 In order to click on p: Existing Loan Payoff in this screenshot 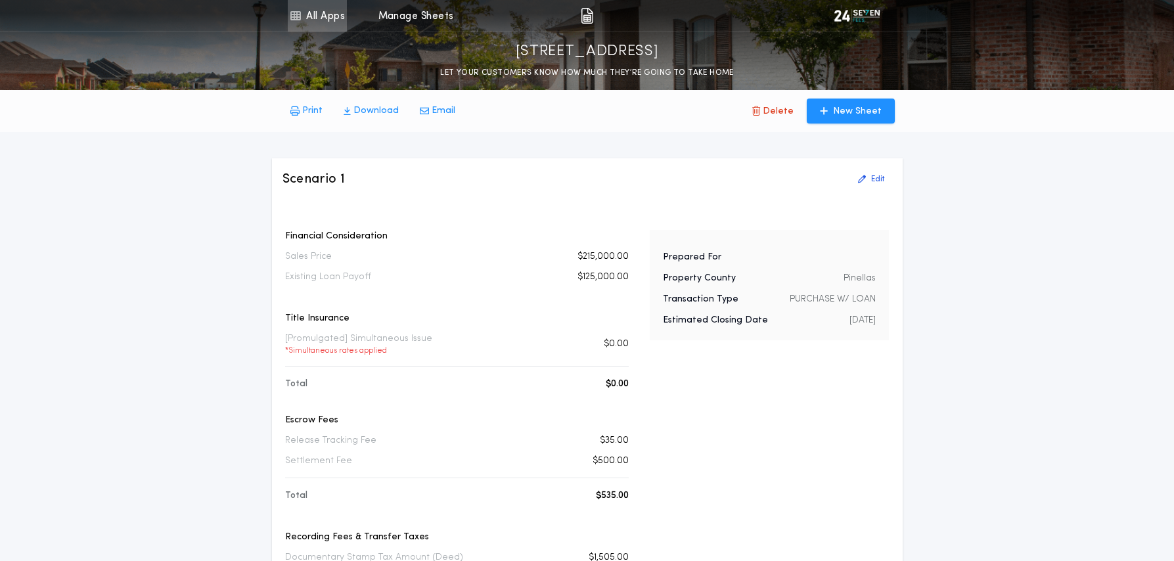, I will do `click(328, 277)`.